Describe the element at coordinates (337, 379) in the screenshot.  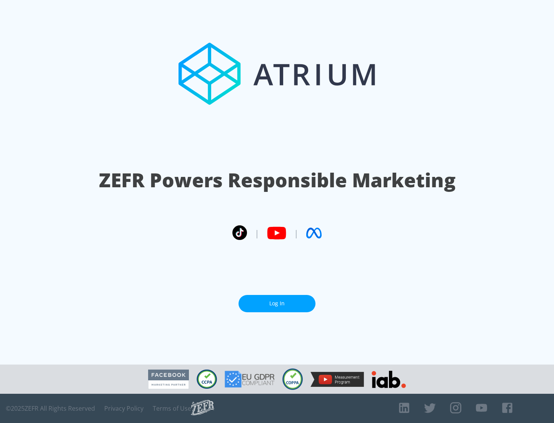
I see `img: YouTube Measurement Program` at that location.